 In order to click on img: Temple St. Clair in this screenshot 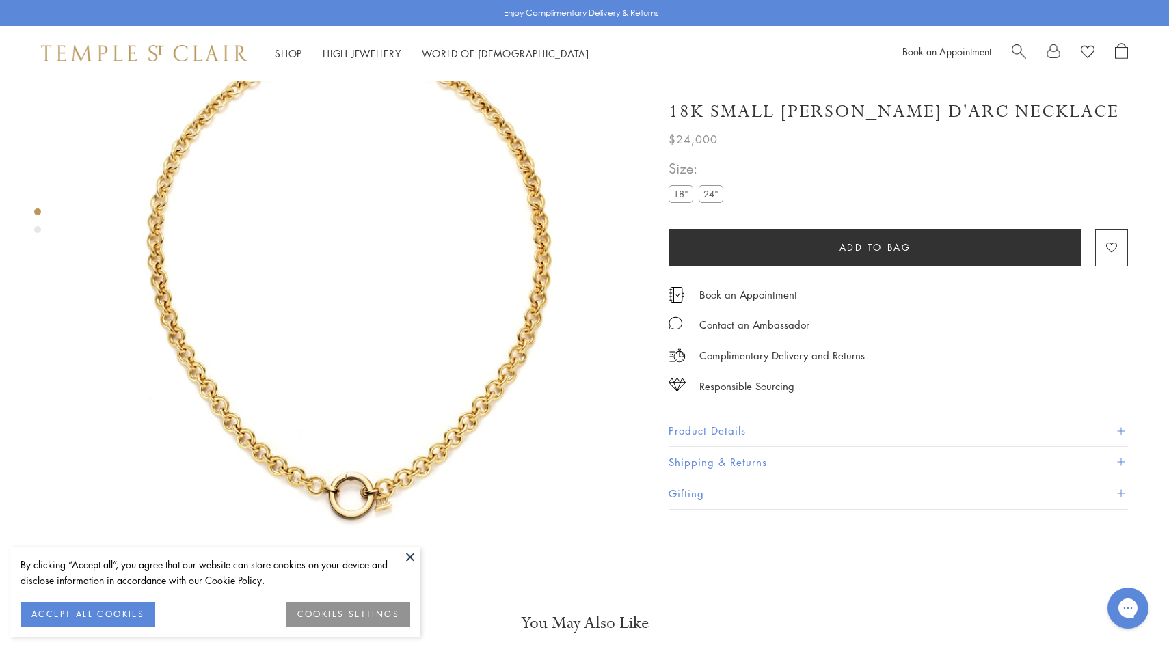, I will do `click(144, 53)`.